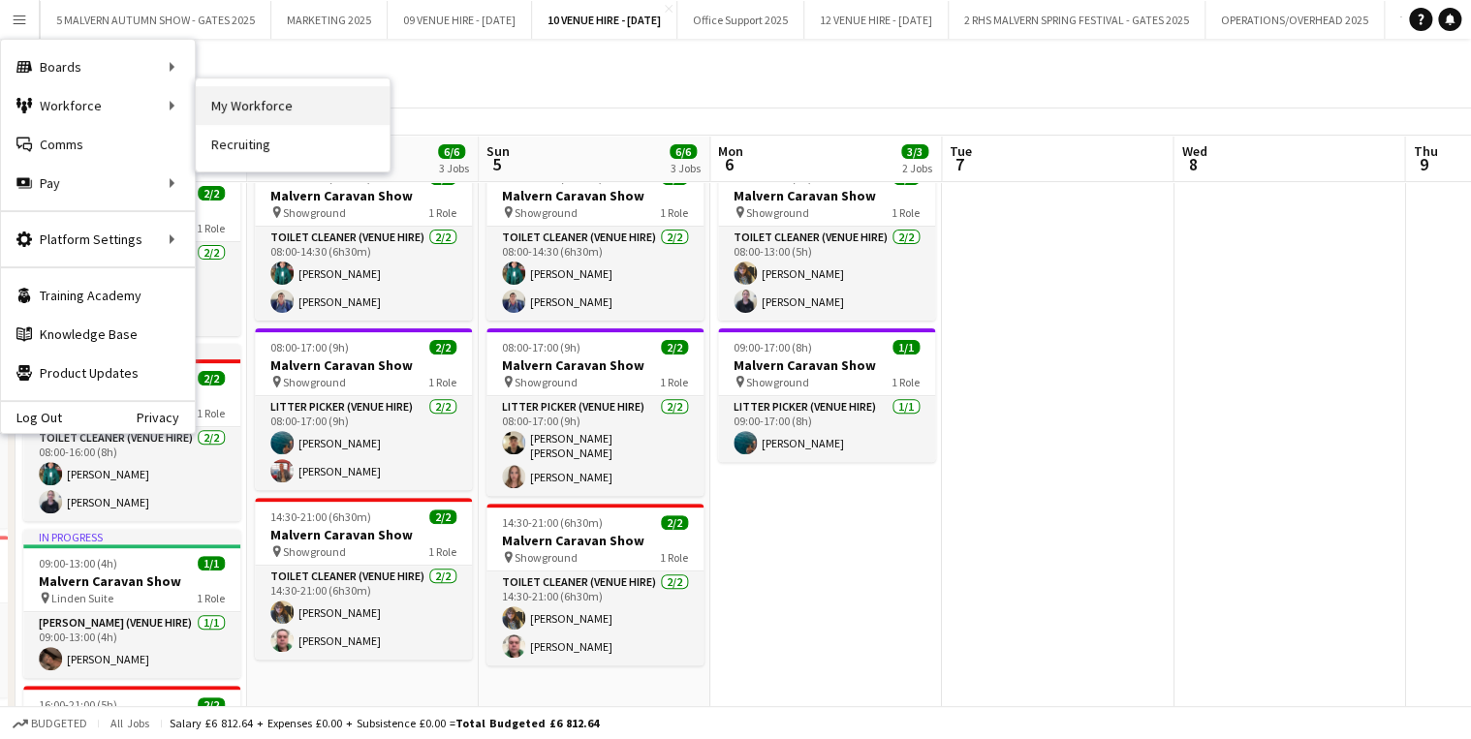 This screenshot has width=1471, height=739. Describe the element at coordinates (82, 598) in the screenshot. I see `span: Linden Suite` at that location.